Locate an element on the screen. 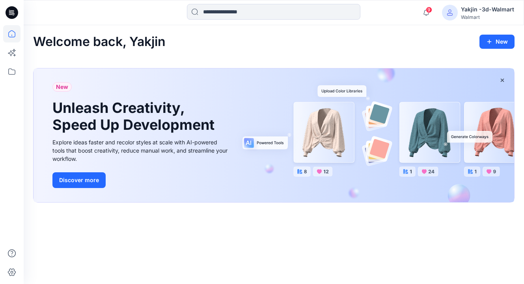 This screenshot has width=524, height=284. h2: Welcome back, Yakjin is located at coordinates (99, 42).